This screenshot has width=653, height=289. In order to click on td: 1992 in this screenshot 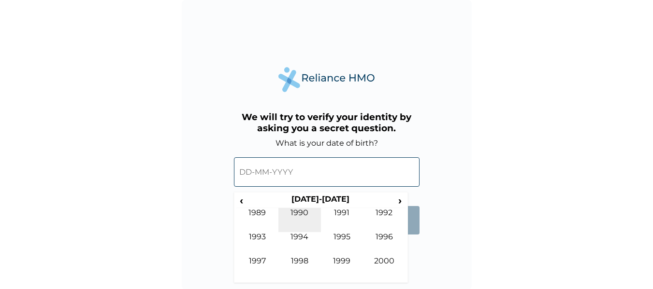, I will do `click(384, 220)`.